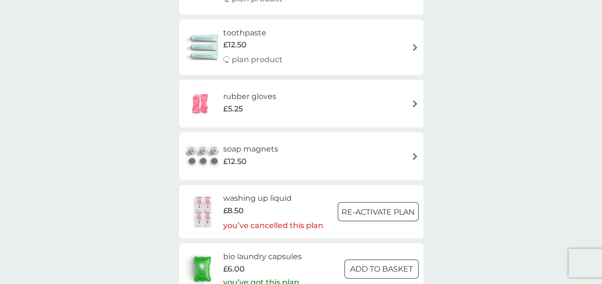 The width and height of the screenshot is (602, 284). What do you see at coordinates (378, 212) in the screenshot?
I see `button: Re-activate Plan` at bounding box center [378, 212].